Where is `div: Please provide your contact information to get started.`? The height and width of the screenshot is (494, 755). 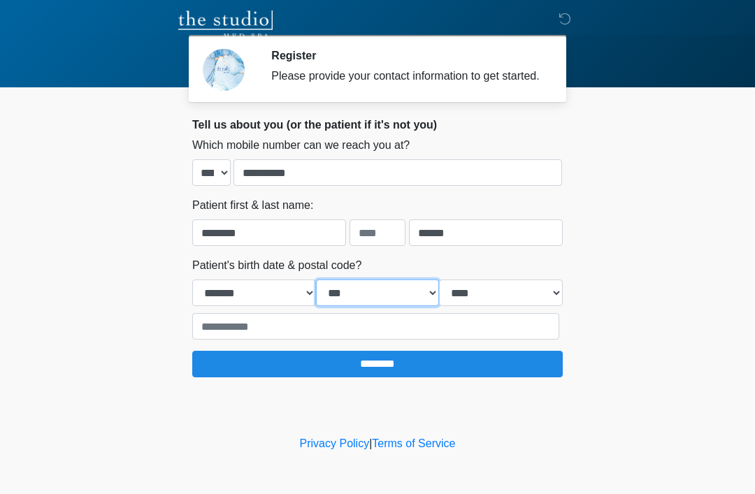
div: Please provide your contact information to get started. is located at coordinates (406, 76).